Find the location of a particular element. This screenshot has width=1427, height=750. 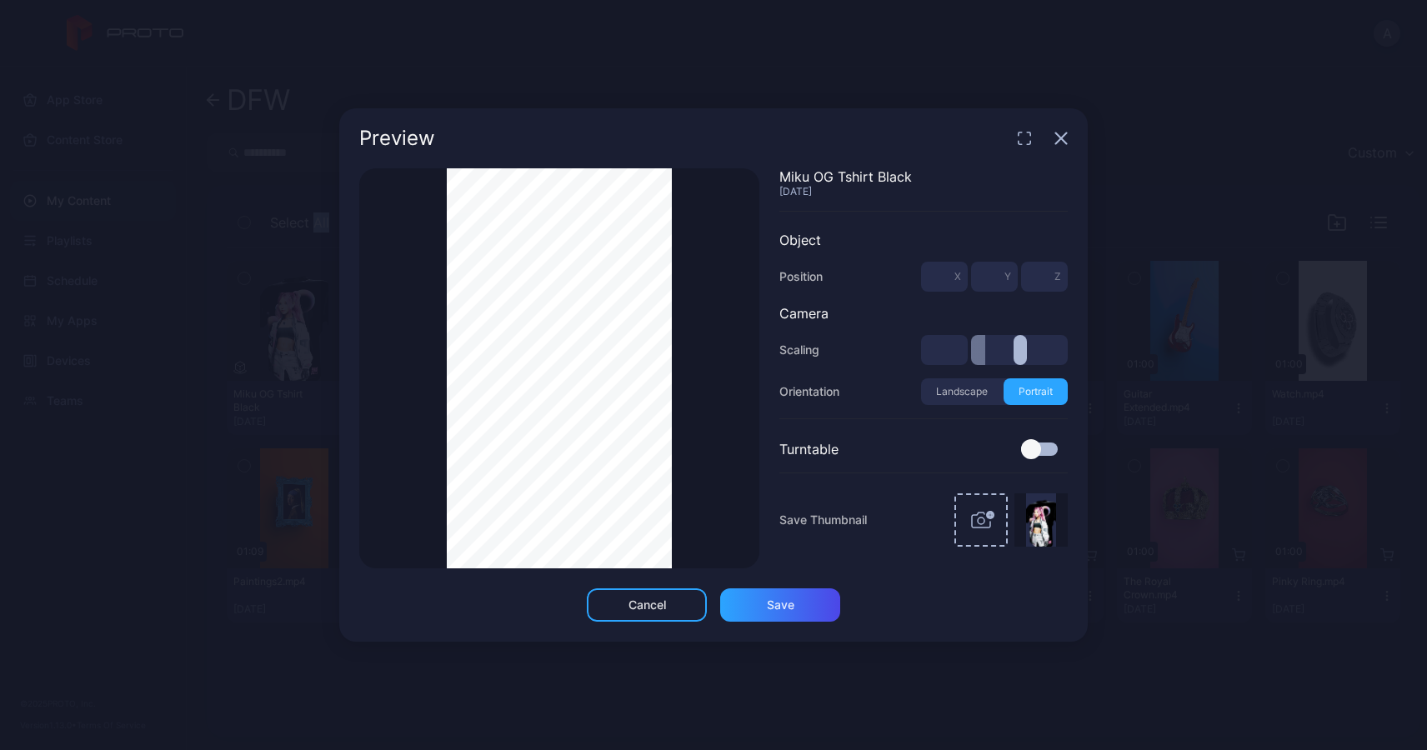

div: Preview is located at coordinates (397, 138).